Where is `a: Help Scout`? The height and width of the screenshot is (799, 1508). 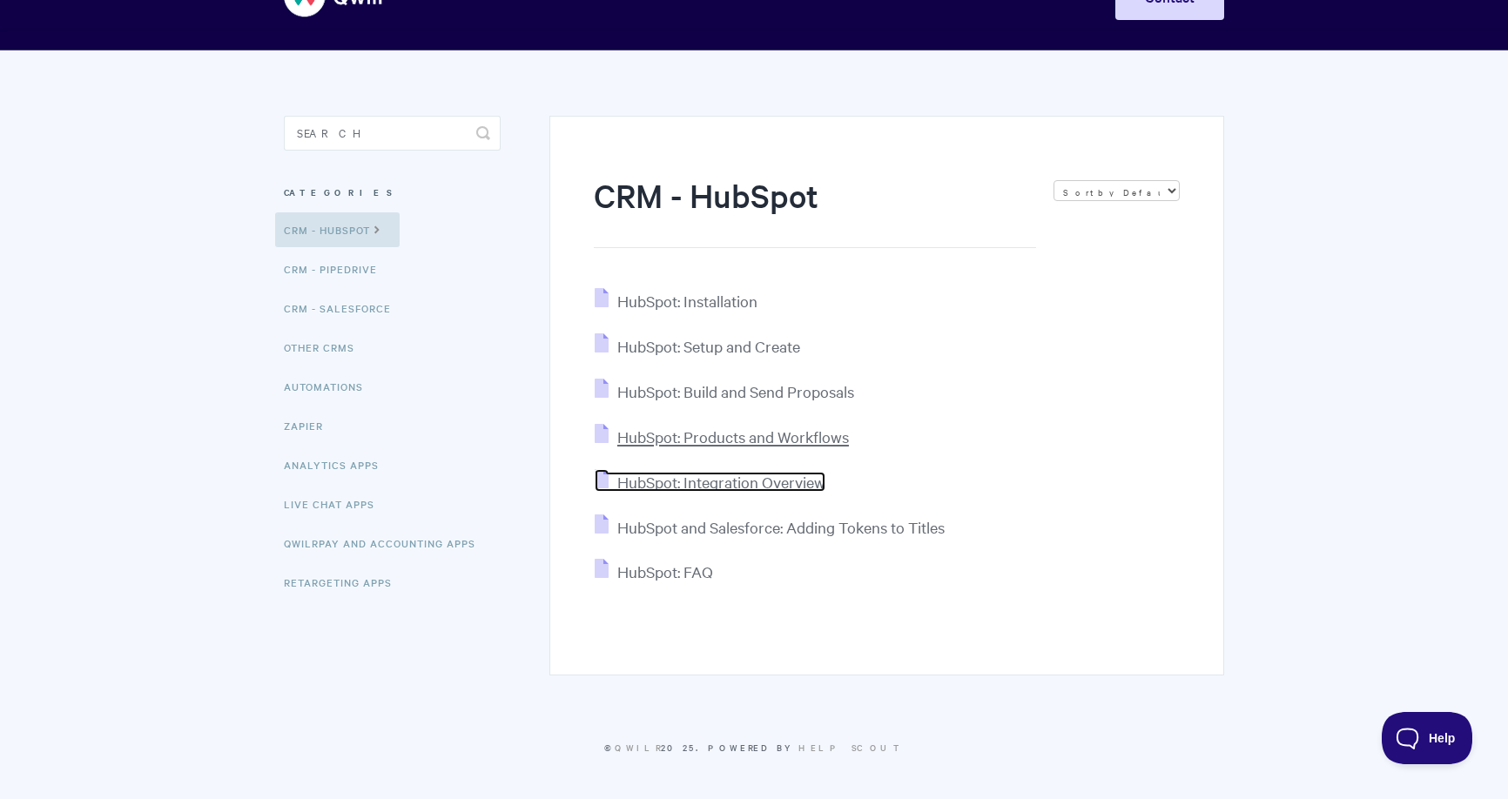 a: Help Scout is located at coordinates (851, 747).